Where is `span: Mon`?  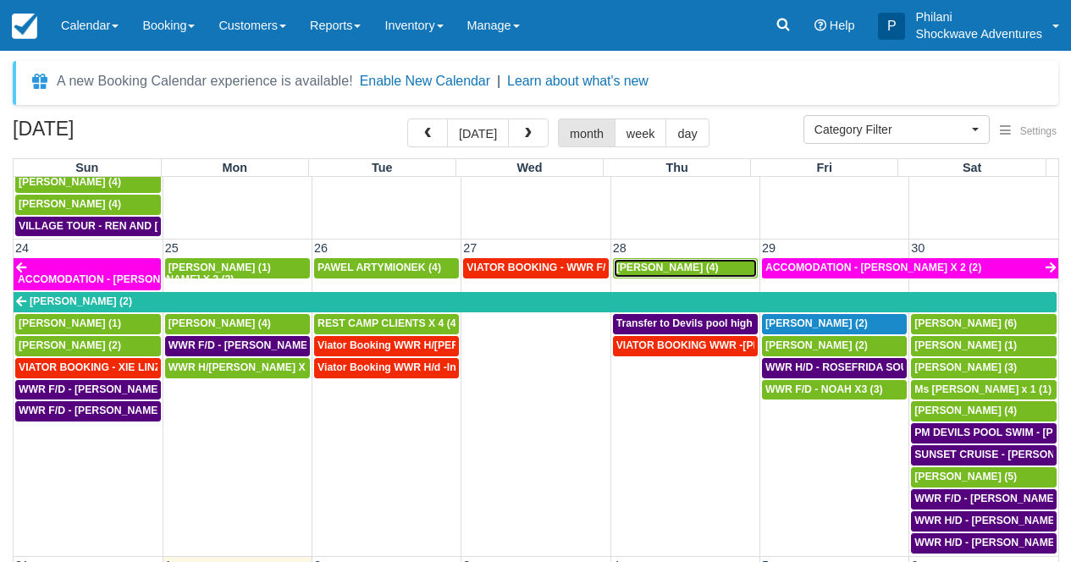
span: Mon is located at coordinates (234, 168).